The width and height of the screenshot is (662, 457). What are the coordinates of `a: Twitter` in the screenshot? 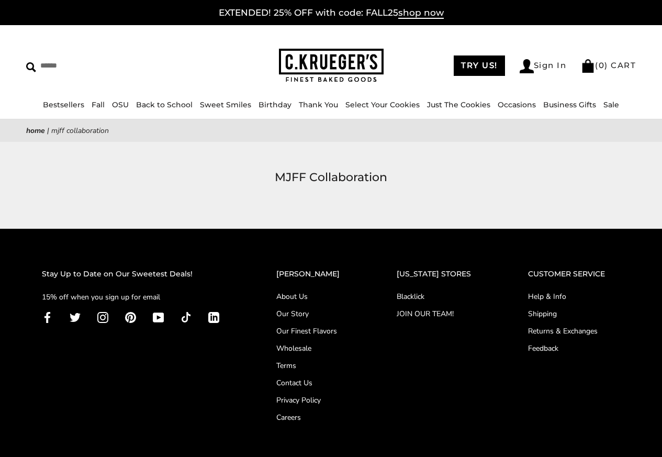 It's located at (75, 316).